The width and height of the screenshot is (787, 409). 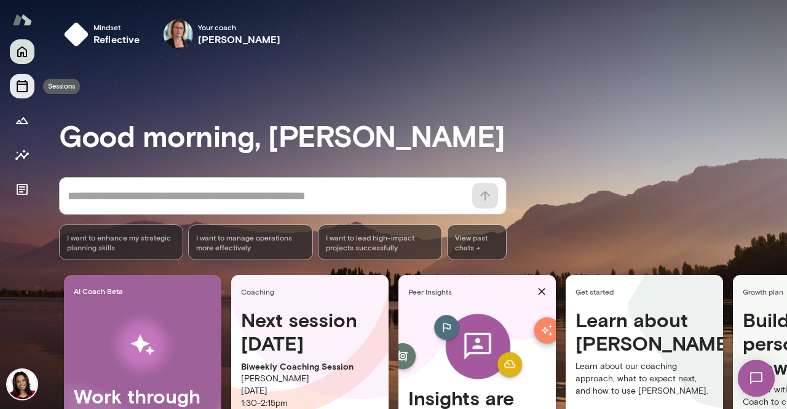 What do you see at coordinates (22, 384) in the screenshot?
I see `img: Brittany Hart` at bounding box center [22, 384].